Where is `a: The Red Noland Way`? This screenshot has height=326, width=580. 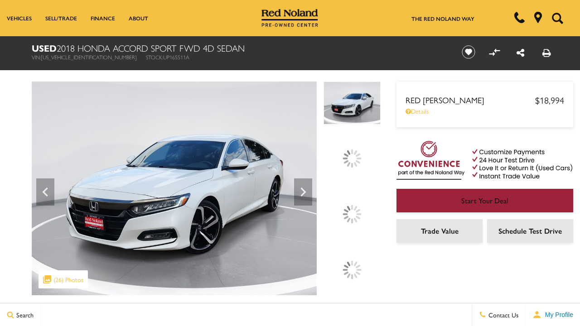 a: The Red Noland Way is located at coordinates (443, 19).